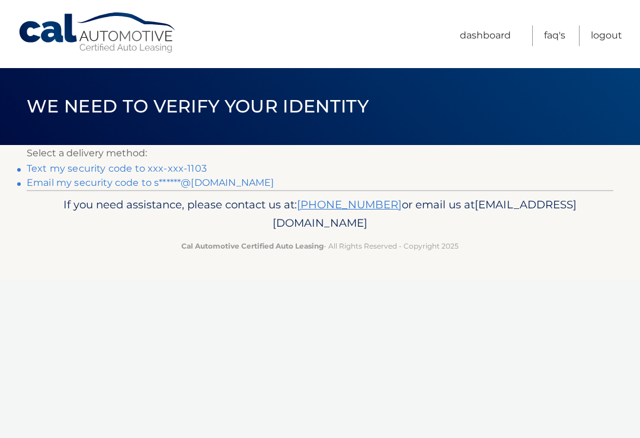 The height and width of the screenshot is (438, 640). What do you see at coordinates (485, 36) in the screenshot?
I see `a: Dashboard` at bounding box center [485, 36].